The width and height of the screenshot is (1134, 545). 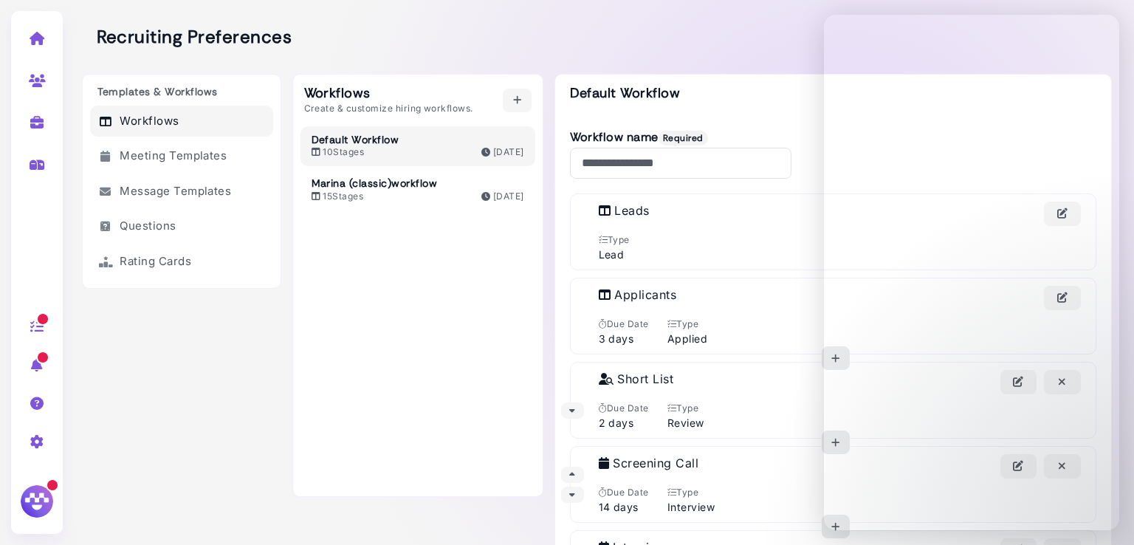 What do you see at coordinates (388, 94) in the screenshot?
I see `h2: Workflows` at bounding box center [388, 94].